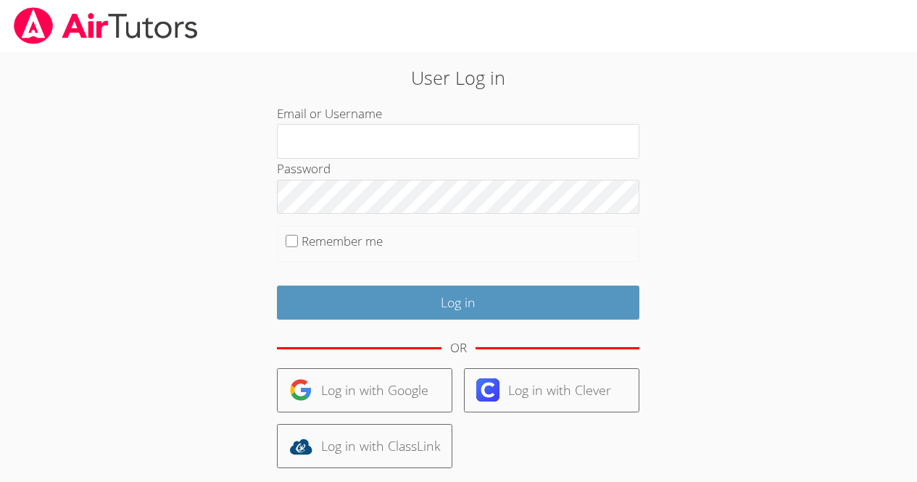 Image resolution: width=917 pixels, height=482 pixels. I want to click on label: Password, so click(304, 168).